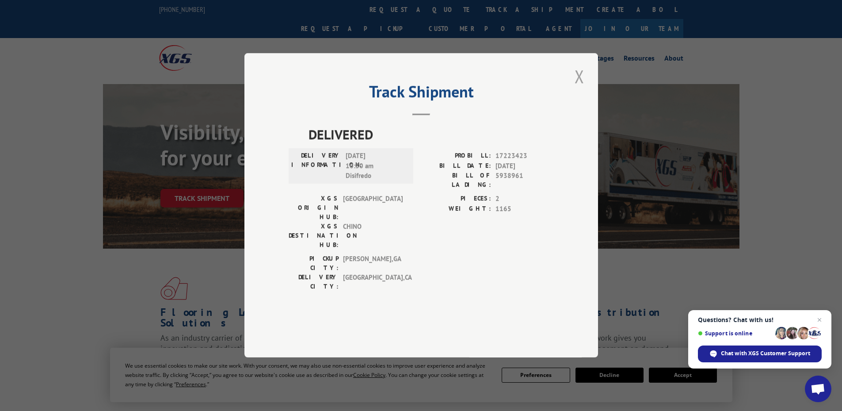 This screenshot has height=411, width=842. I want to click on span: CHINO, so click(373, 236).